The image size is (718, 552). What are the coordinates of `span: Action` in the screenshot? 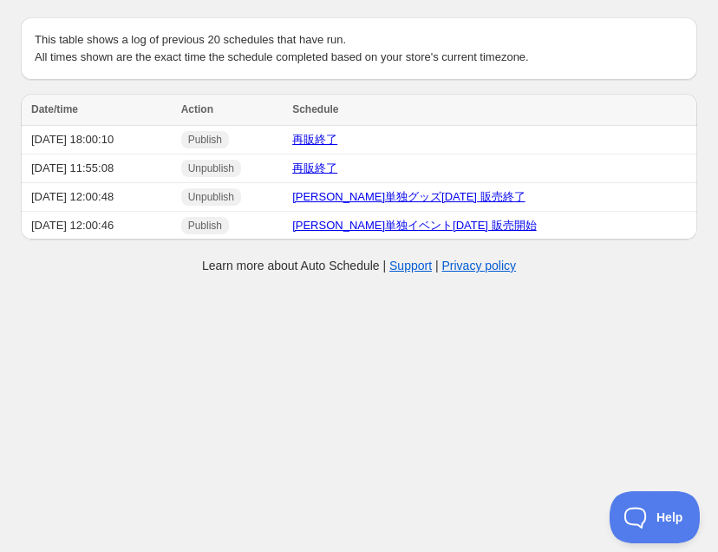 It's located at (197, 109).